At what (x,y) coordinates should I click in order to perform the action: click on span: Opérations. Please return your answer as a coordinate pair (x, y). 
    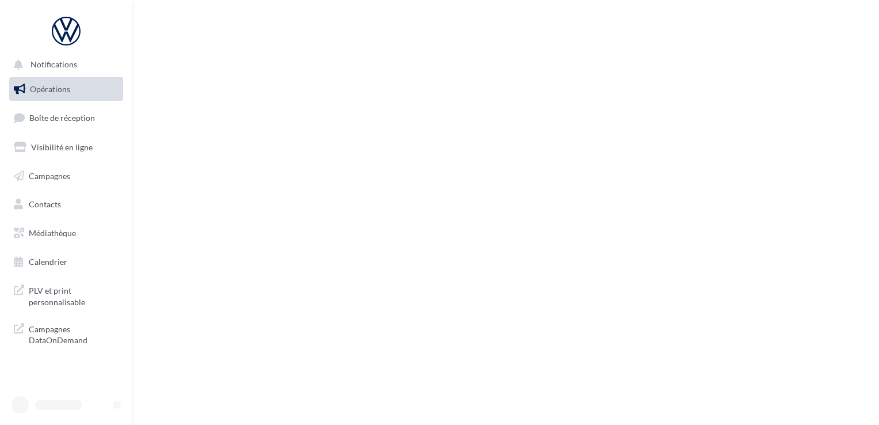
    Looking at the image, I should click on (50, 89).